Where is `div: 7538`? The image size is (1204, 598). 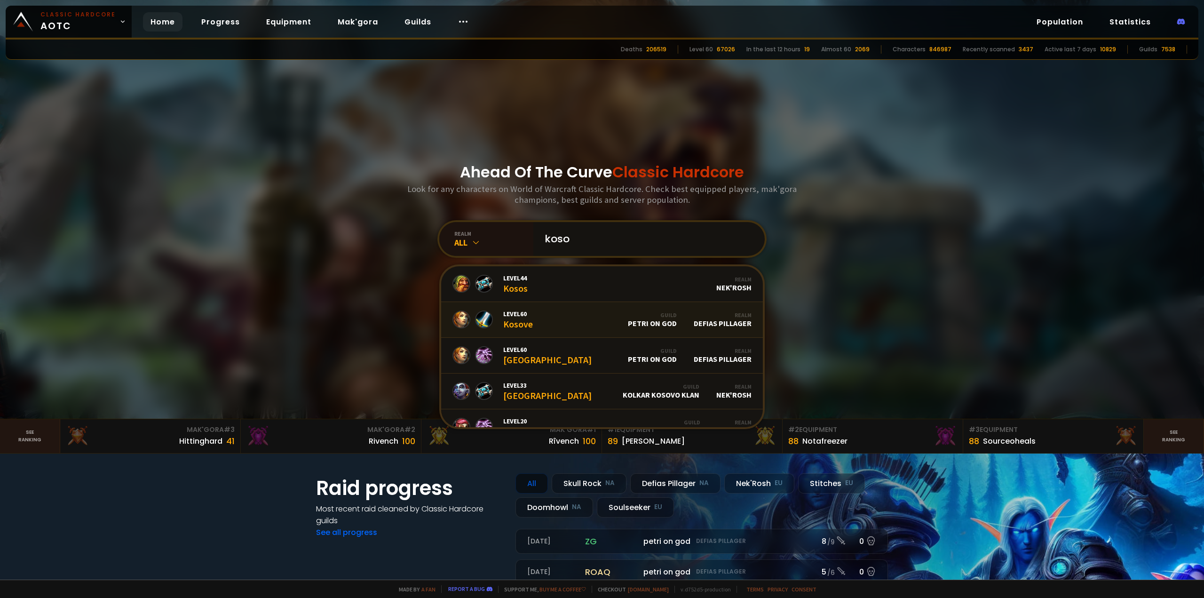
div: 7538 is located at coordinates (1169, 49).